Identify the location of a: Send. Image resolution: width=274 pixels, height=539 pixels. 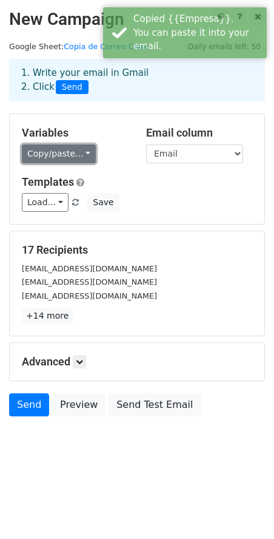
(29, 405).